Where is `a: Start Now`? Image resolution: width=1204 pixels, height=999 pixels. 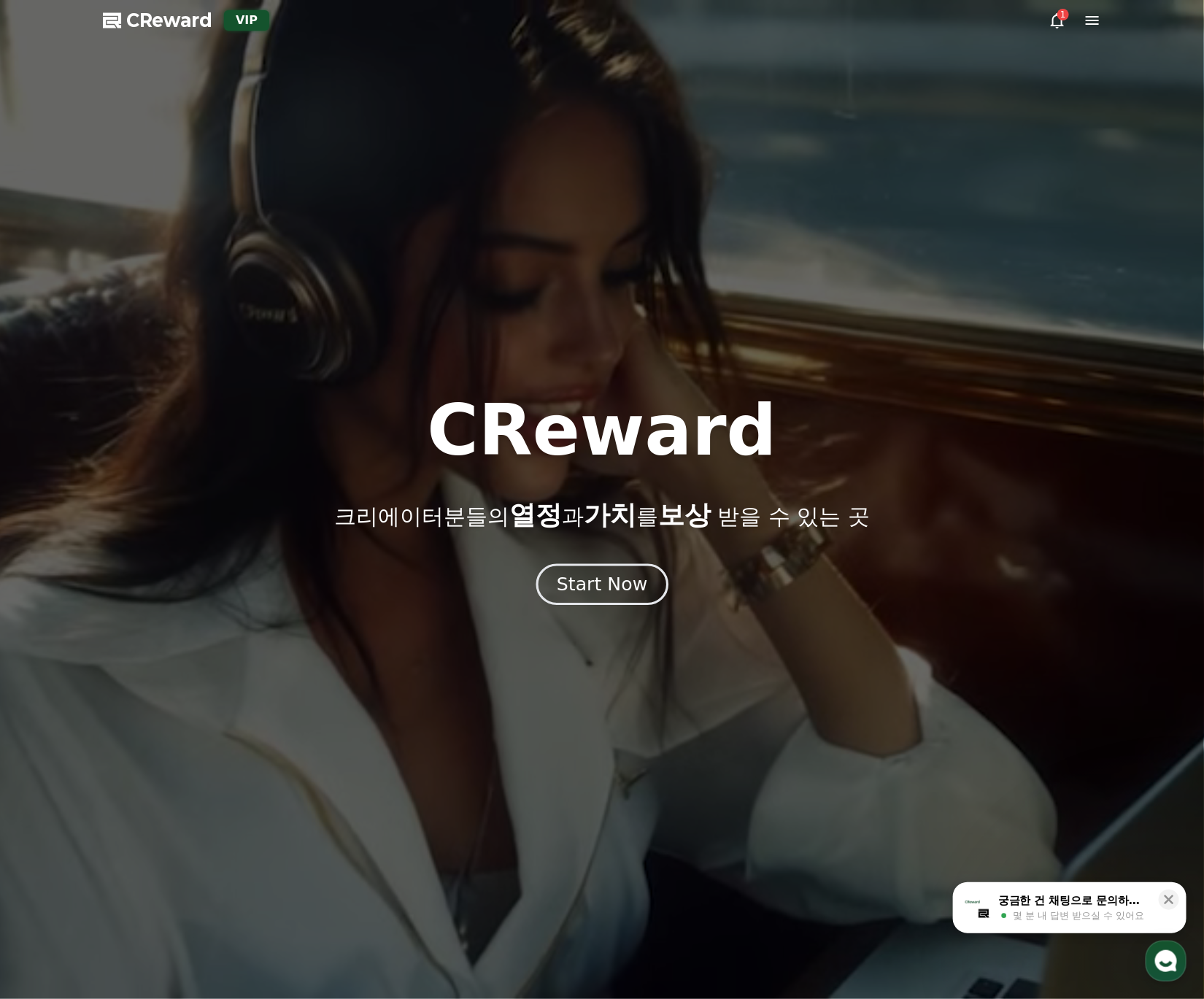 a: Start Now is located at coordinates (602, 586).